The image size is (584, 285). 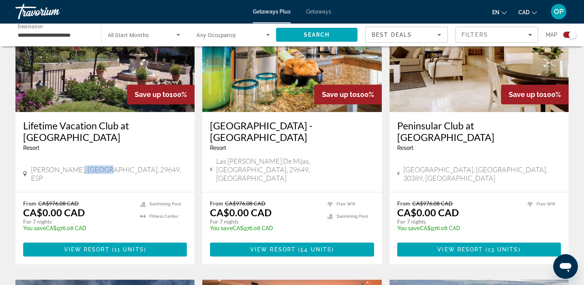 What do you see at coordinates (272, 12) in the screenshot?
I see `a: Getaways Plus` at bounding box center [272, 12].